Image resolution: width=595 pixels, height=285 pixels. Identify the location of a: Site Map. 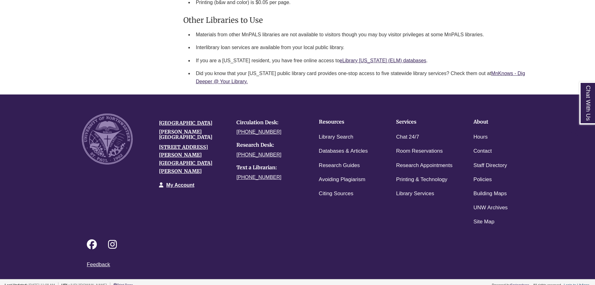
(484, 221).